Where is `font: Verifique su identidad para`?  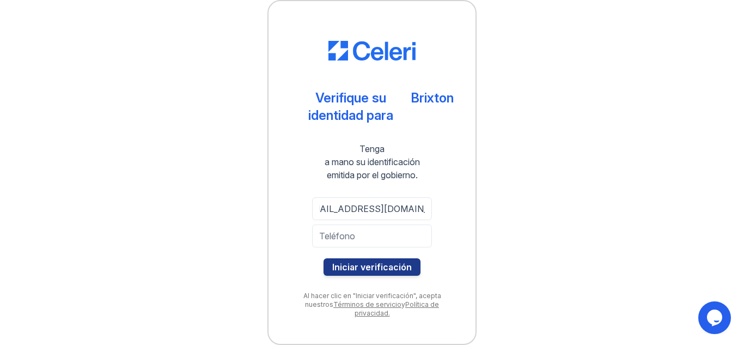
font: Verifique su identidad para is located at coordinates (351, 106).